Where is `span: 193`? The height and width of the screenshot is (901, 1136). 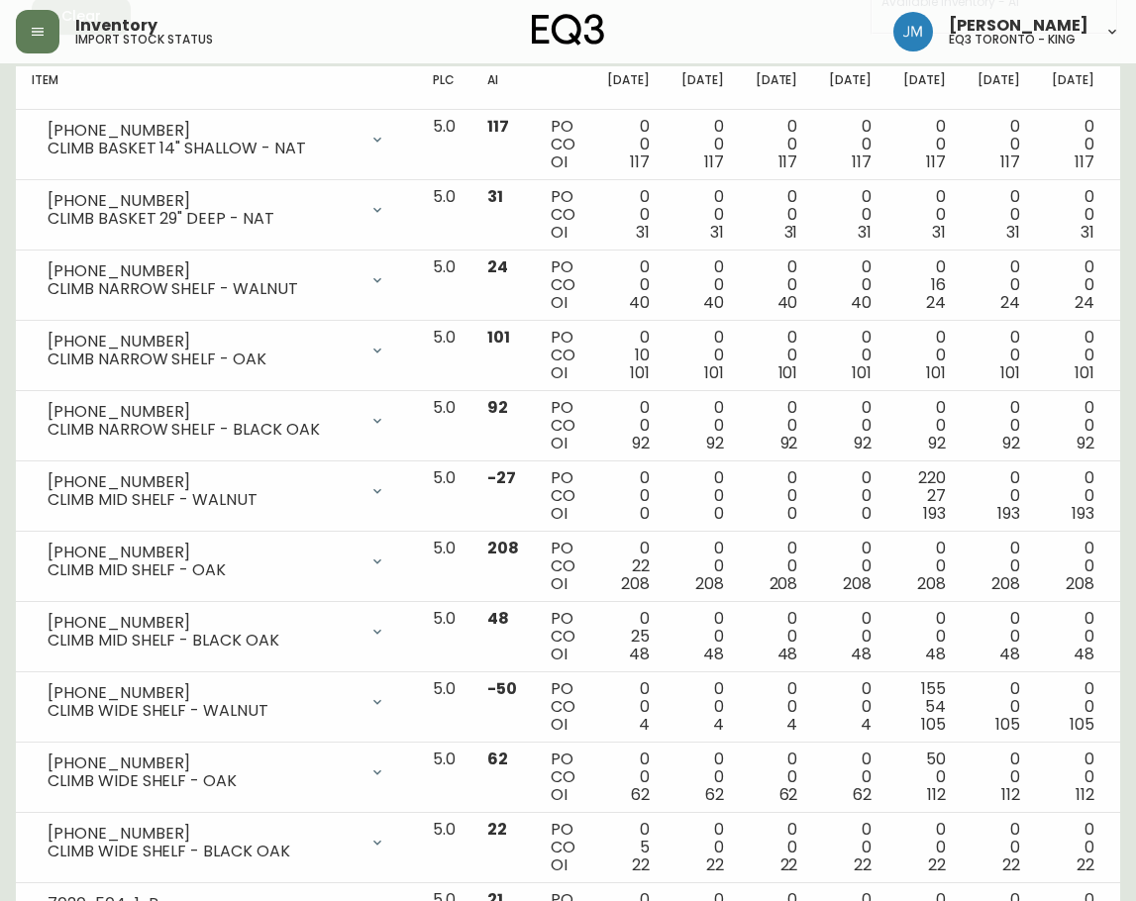 span: 193 is located at coordinates (934, 513).